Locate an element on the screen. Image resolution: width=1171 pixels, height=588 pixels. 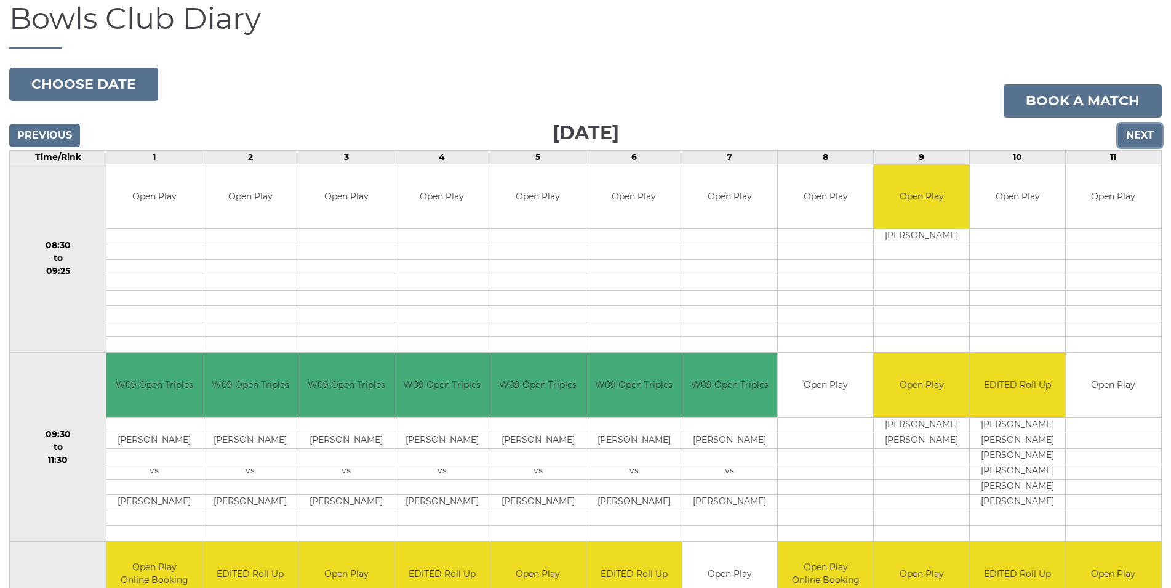
h1: Bowls Club Diary is located at coordinates (585, 26).